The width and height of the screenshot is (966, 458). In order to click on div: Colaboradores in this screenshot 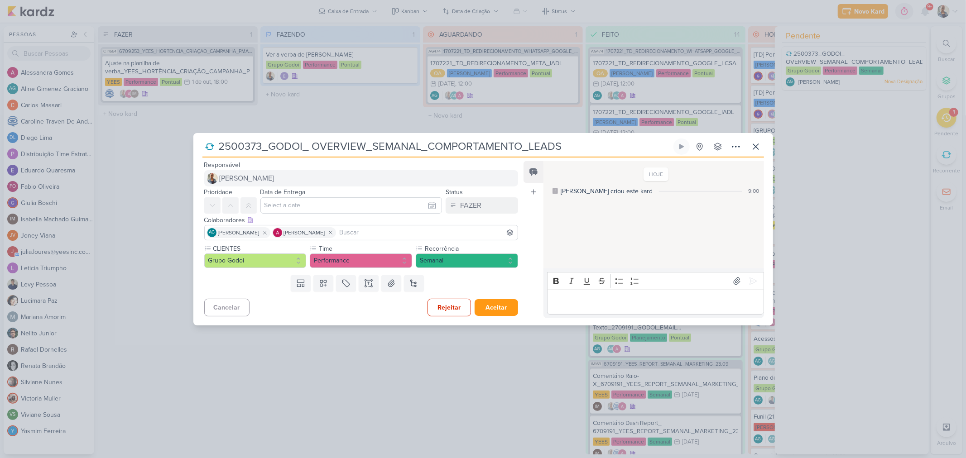, I will do `click(361, 220)`.